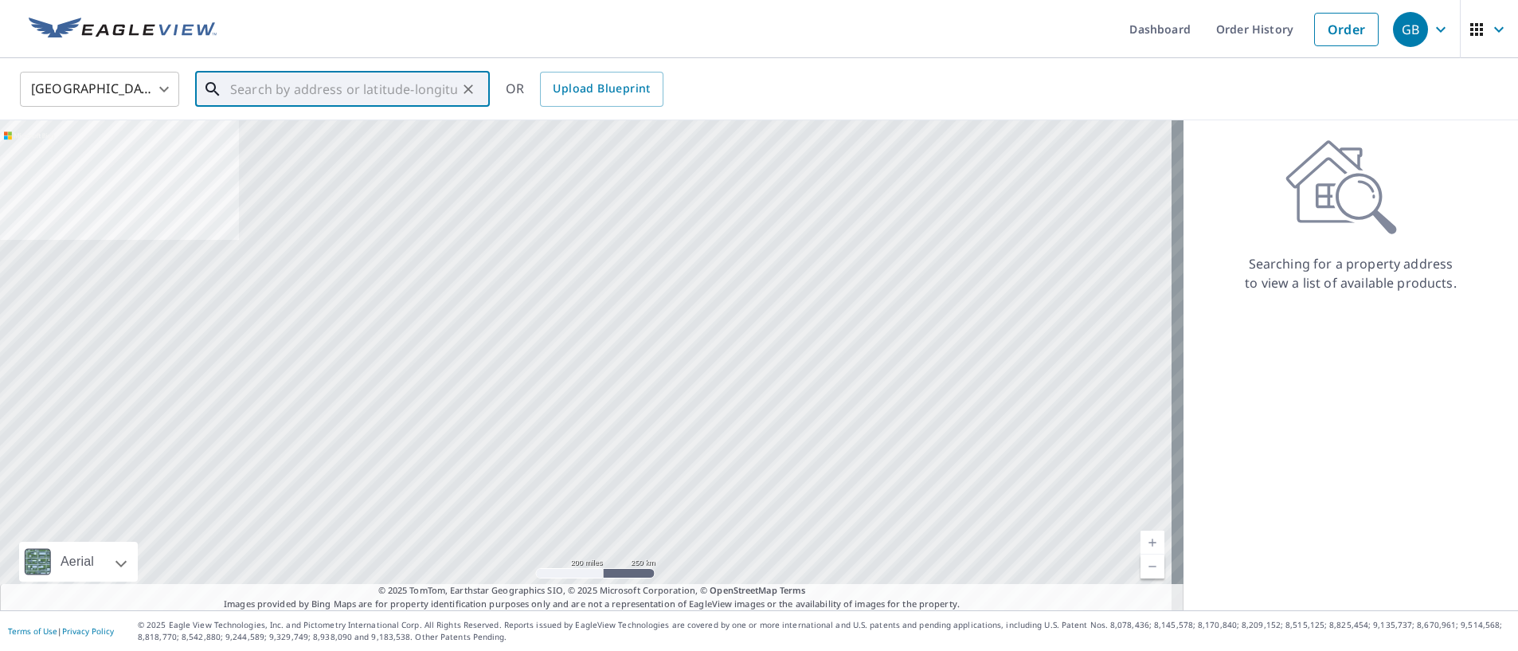 This screenshot has height=651, width=1518. What do you see at coordinates (1152, 566) in the screenshot?
I see `a: Current Level 5, Zoom Out` at bounding box center [1152, 566].